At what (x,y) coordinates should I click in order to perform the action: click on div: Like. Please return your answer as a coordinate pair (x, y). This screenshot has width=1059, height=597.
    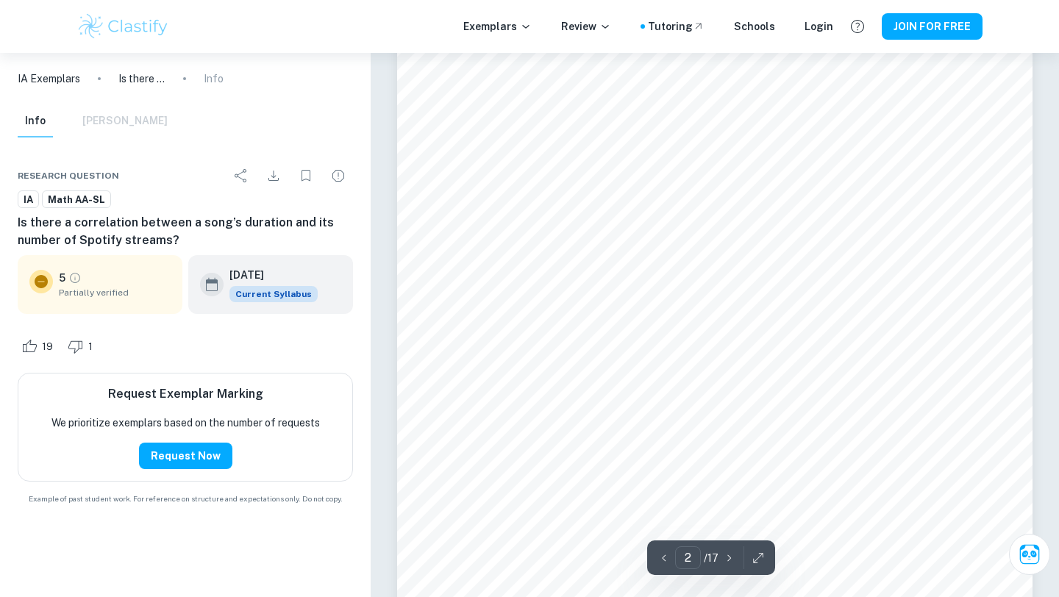
    Looking at the image, I should click on (39, 346).